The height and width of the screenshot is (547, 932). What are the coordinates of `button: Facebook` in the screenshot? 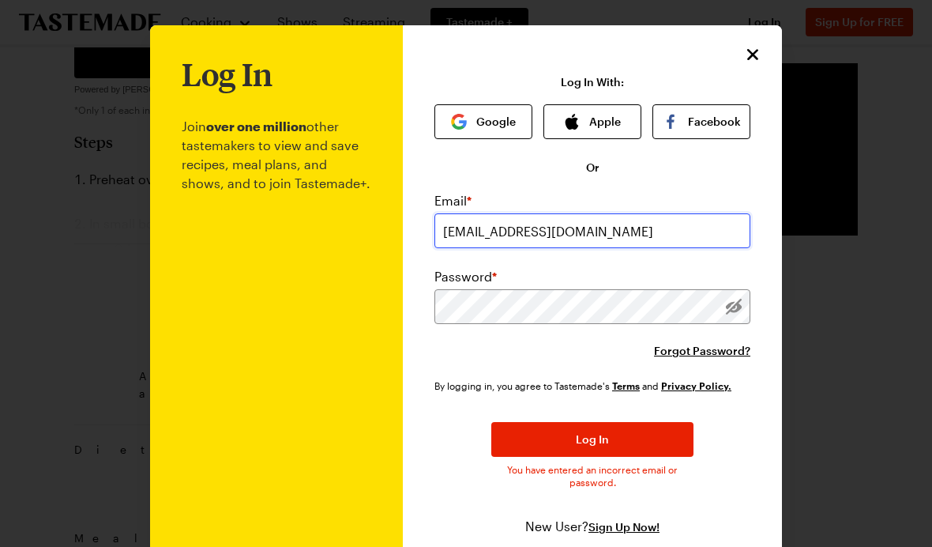 It's located at (702, 122).